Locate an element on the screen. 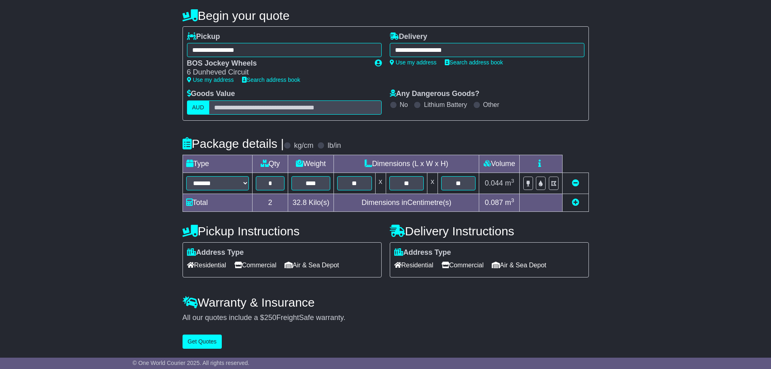 The width and height of the screenshot is (771, 369). div: BOS Jockey Wheels is located at coordinates (277, 64).